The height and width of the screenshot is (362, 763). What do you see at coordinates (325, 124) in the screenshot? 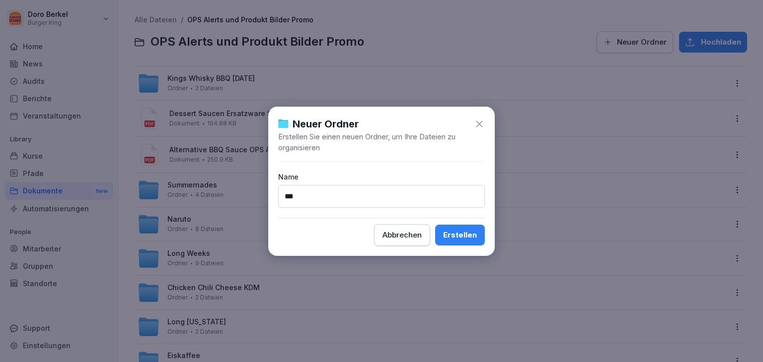
I see `h1: Neuer Ordner` at bounding box center [325, 124].